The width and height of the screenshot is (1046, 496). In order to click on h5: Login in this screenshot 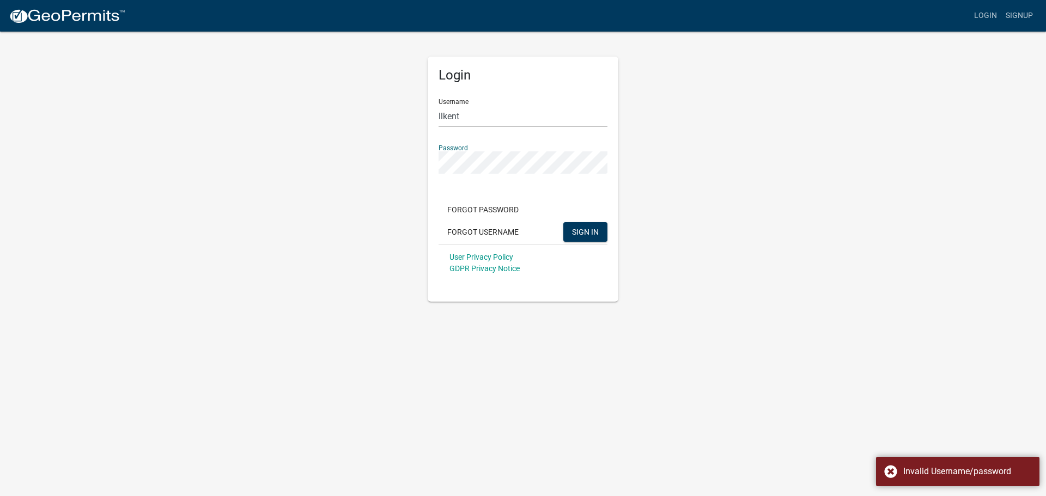, I will do `click(523, 75)`.